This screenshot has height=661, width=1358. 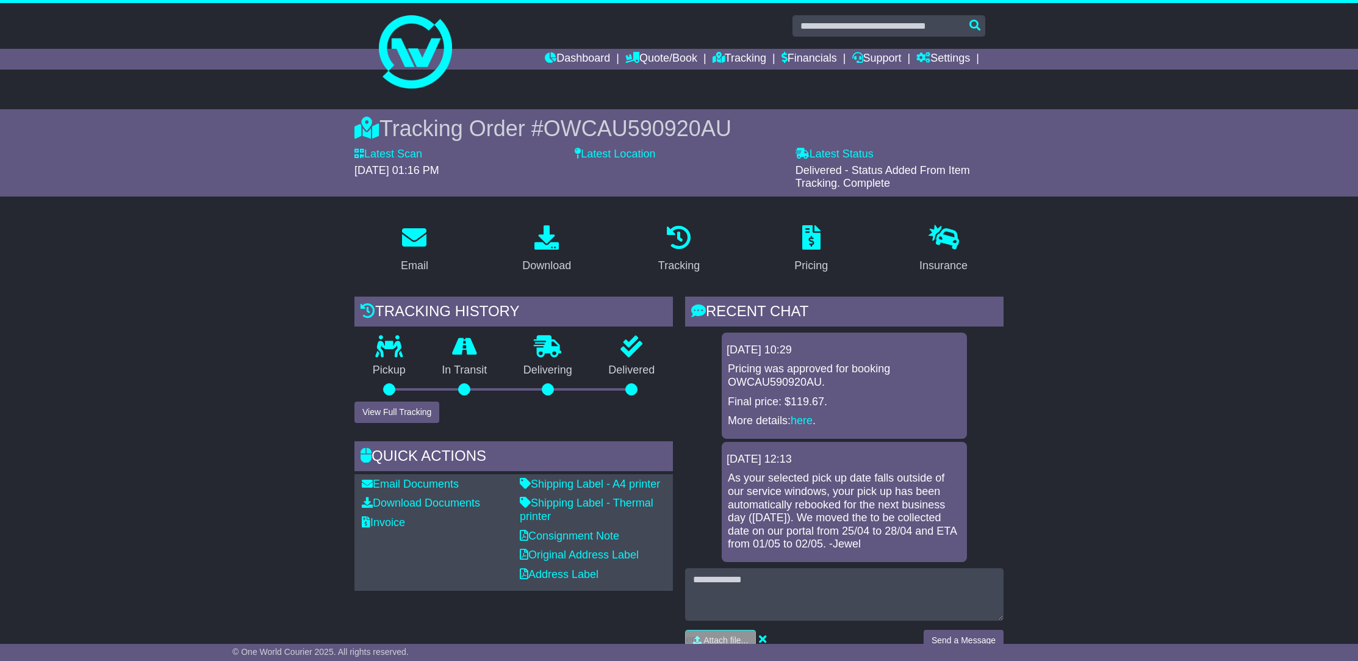 I want to click on a: Shipping Label - Thermal printer, so click(x=586, y=509).